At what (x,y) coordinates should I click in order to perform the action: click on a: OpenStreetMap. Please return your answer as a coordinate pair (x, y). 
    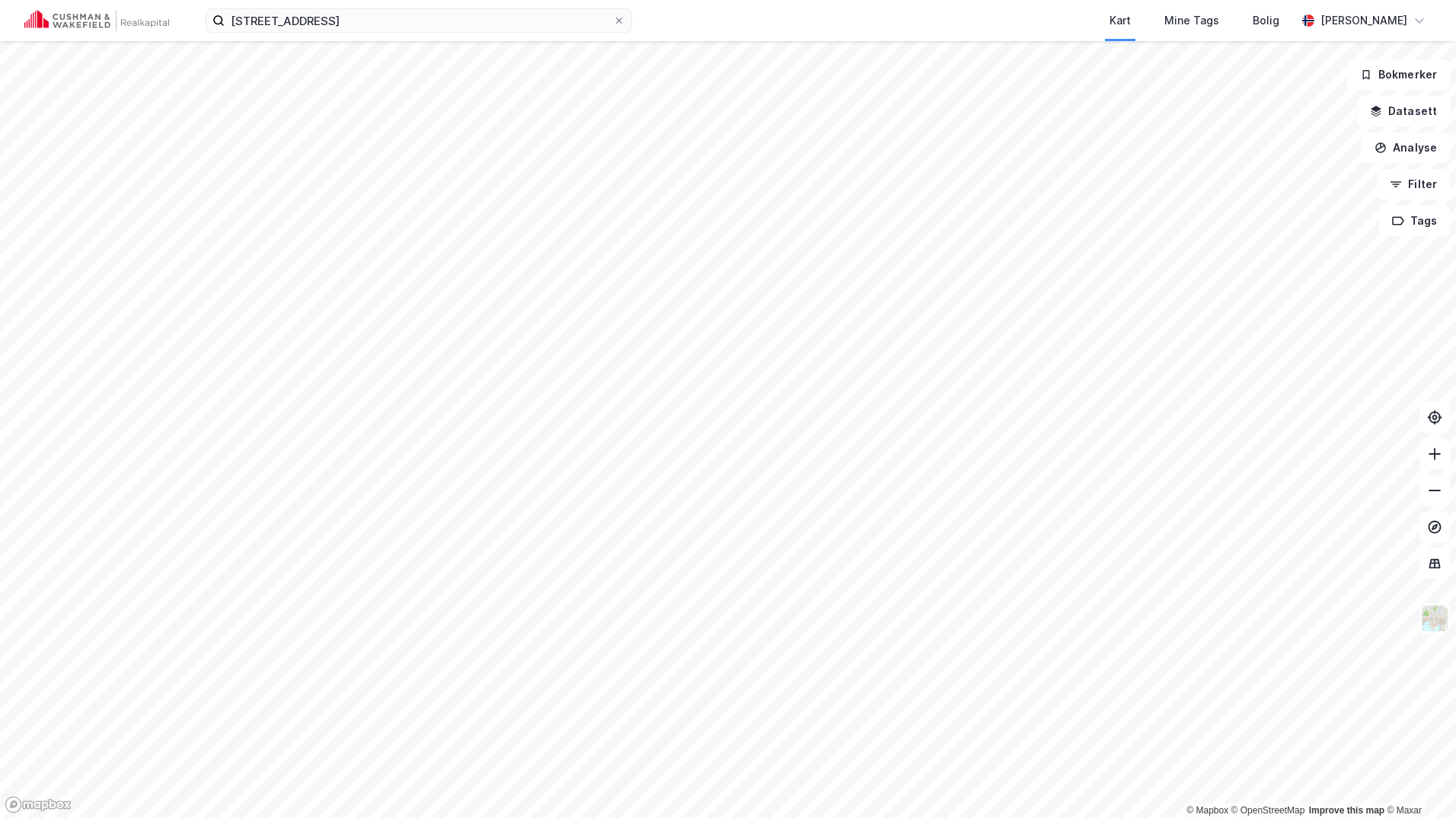
    Looking at the image, I should click on (1268, 811).